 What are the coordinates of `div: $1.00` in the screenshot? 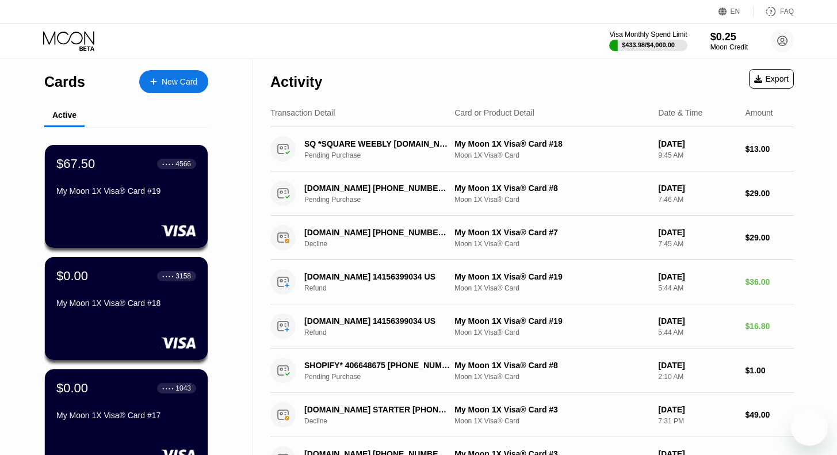 It's located at (770, 371).